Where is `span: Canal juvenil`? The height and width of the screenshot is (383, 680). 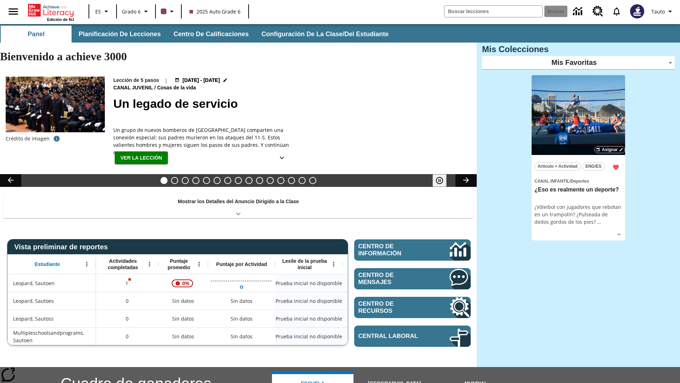 span: Canal juvenil is located at coordinates (134, 88).